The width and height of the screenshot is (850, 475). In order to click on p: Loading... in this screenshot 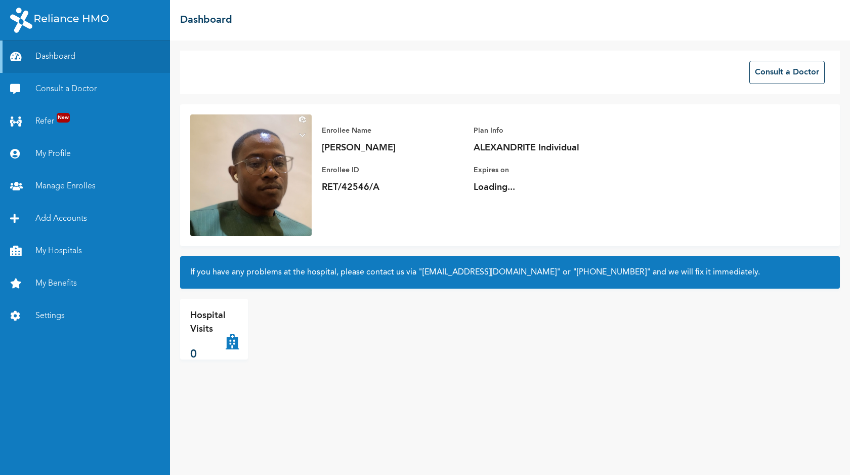, I will do `click(544, 187)`.